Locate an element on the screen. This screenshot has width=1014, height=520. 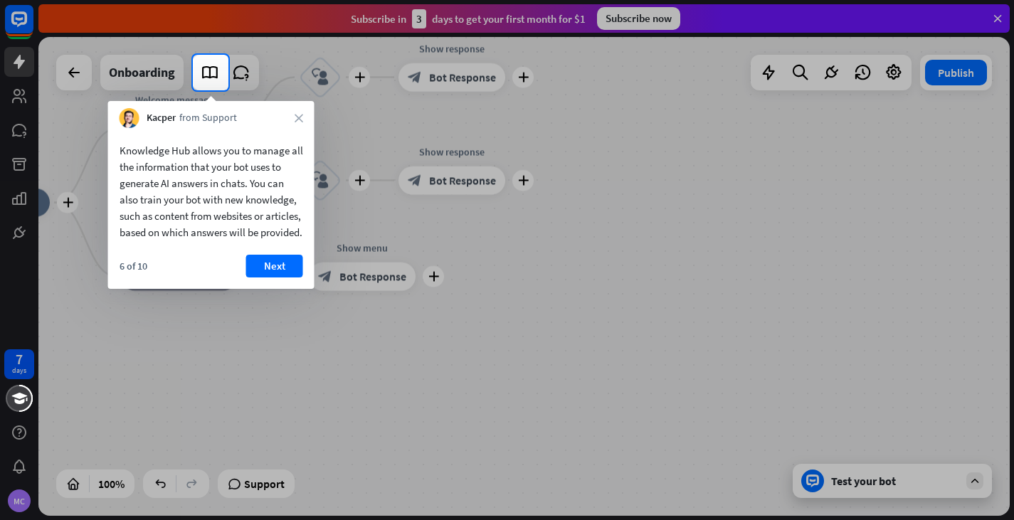
div: 6 of 10 is located at coordinates (133, 266).